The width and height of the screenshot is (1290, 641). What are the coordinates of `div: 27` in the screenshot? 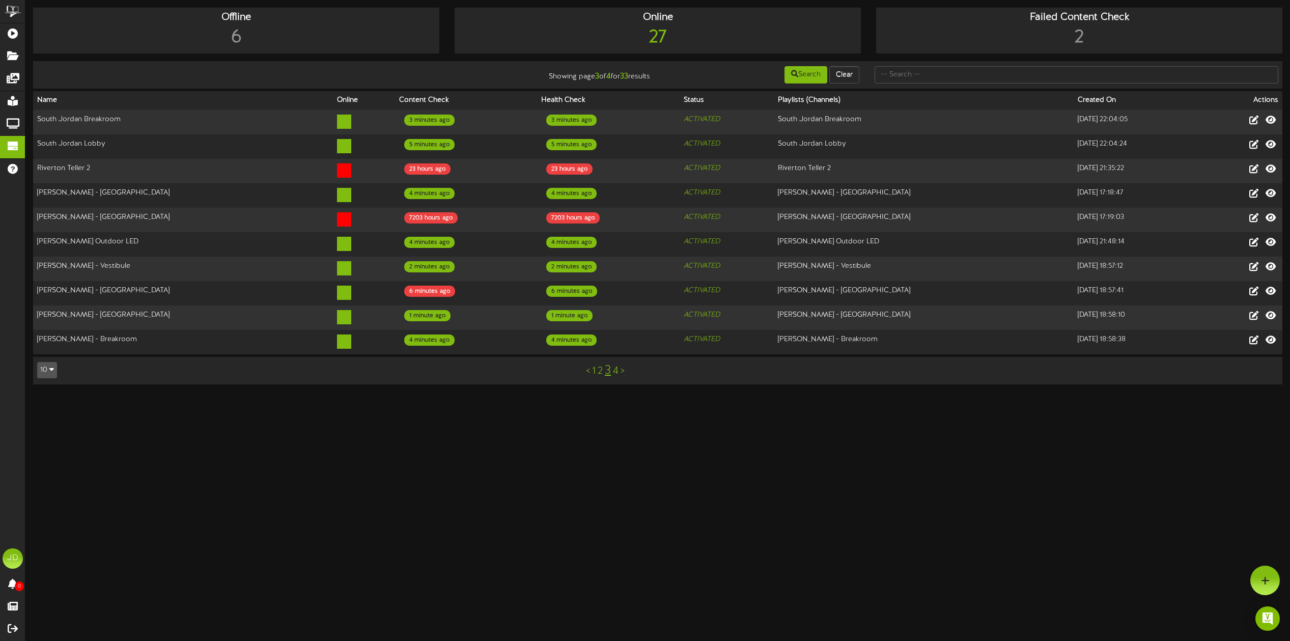 It's located at (658, 38).